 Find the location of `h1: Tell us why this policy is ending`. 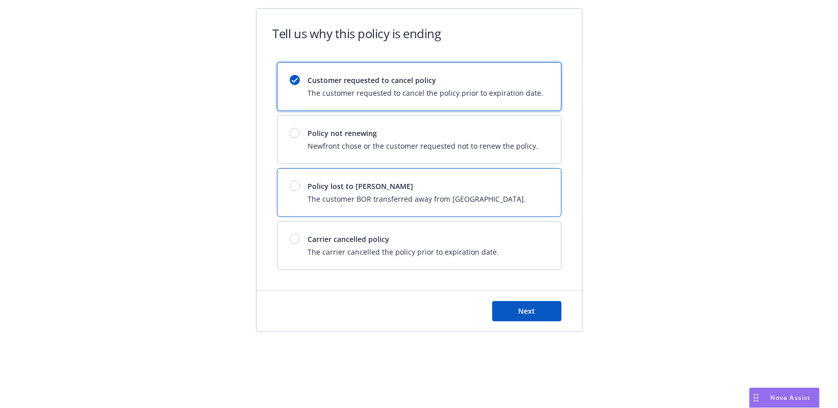

h1: Tell us why this policy is ending is located at coordinates (357, 33).